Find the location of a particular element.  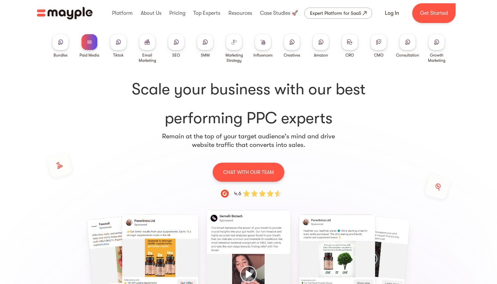

div: Top Experts is located at coordinates (207, 13).